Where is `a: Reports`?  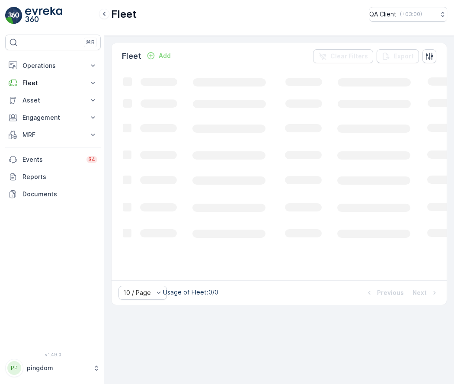
a: Reports is located at coordinates (53, 177).